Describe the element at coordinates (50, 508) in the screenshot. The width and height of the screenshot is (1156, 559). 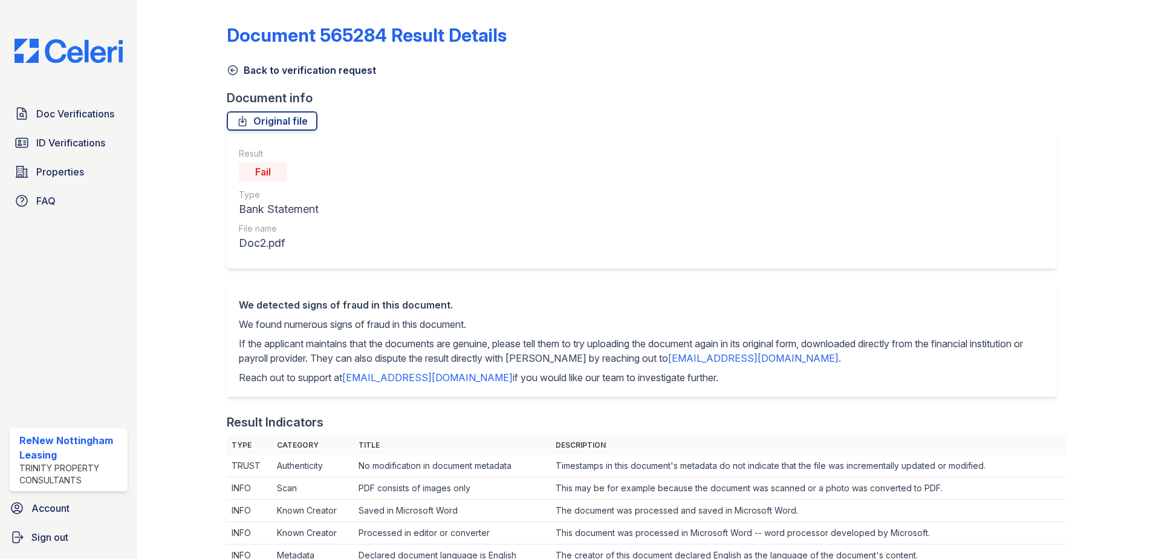
I see `span: Account` at that location.